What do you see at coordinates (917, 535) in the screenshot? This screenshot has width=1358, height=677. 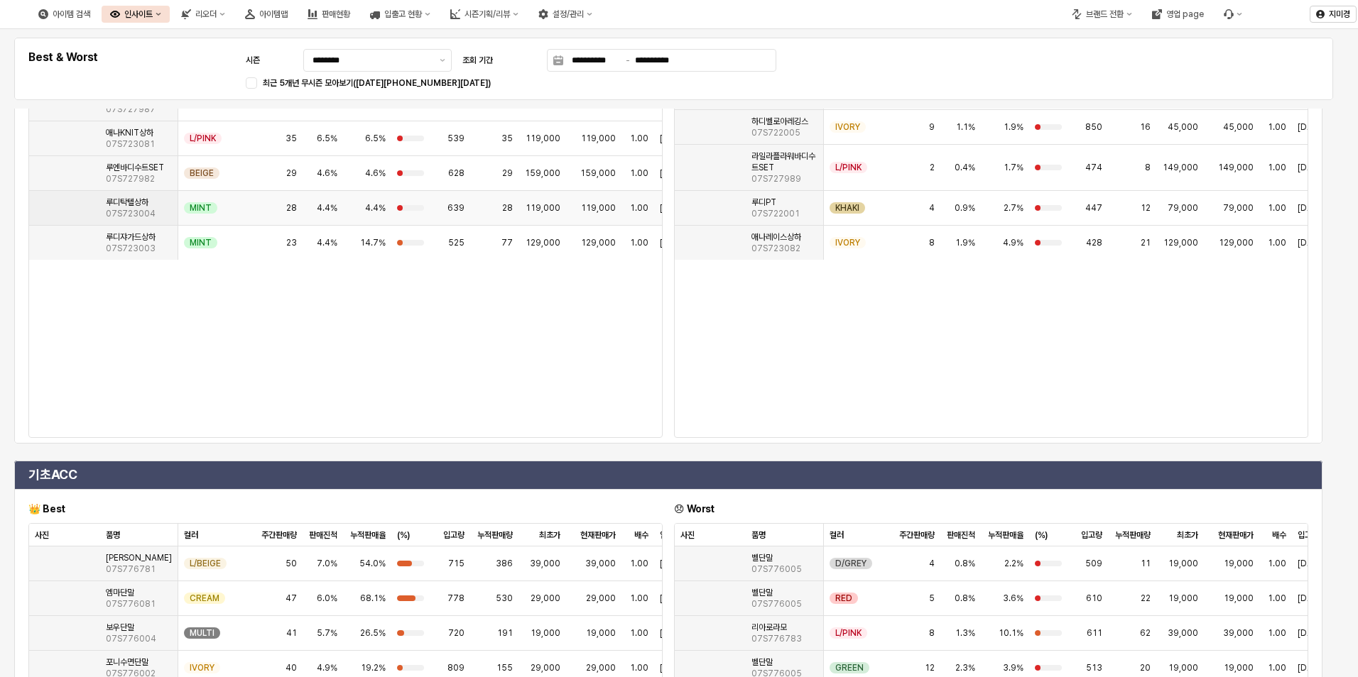 I see `span: 주간판매량` at bounding box center [917, 535].